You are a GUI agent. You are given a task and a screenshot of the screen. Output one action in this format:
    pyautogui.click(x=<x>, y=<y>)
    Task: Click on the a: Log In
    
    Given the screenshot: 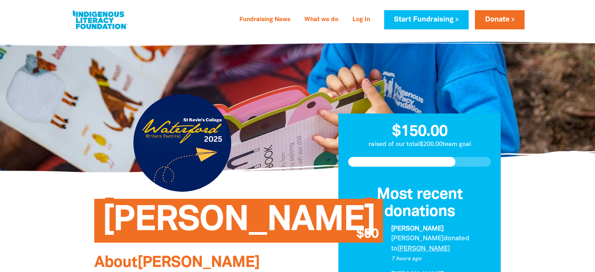 What is the action you would take?
    pyautogui.click(x=361, y=20)
    